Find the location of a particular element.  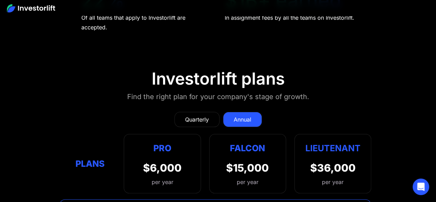

div: Investorlift plans is located at coordinates (218, 79).